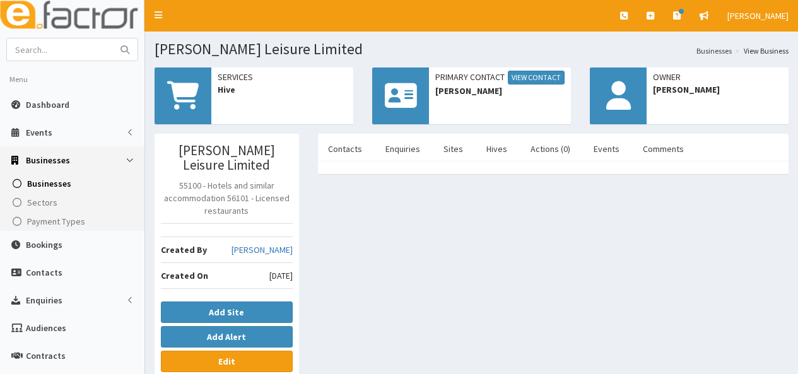 This screenshot has width=798, height=374. What do you see at coordinates (74, 221) in the screenshot?
I see `a: Payment Types` at bounding box center [74, 221].